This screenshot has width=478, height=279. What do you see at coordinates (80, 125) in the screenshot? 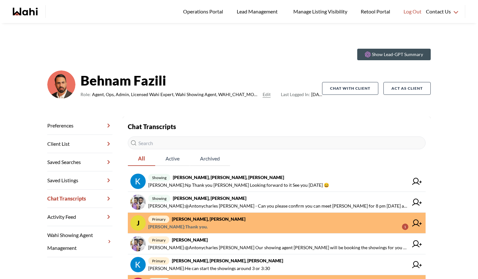
I see `a: Preferences` at bounding box center [80, 125].